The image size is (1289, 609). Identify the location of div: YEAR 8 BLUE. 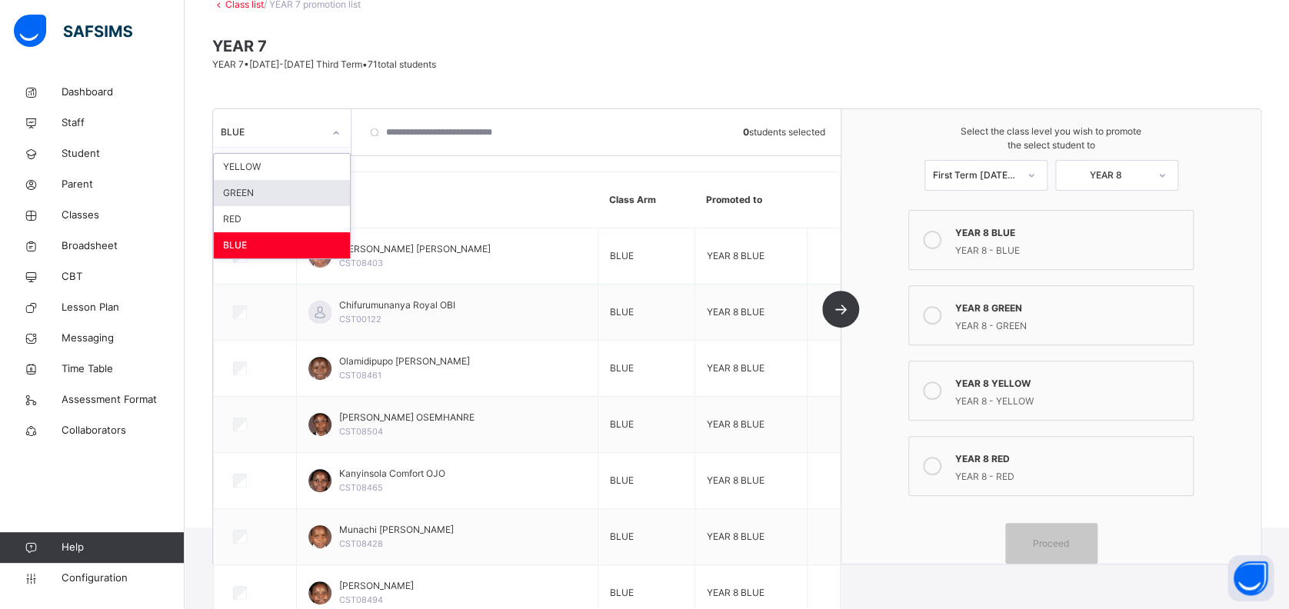
(1070, 231).